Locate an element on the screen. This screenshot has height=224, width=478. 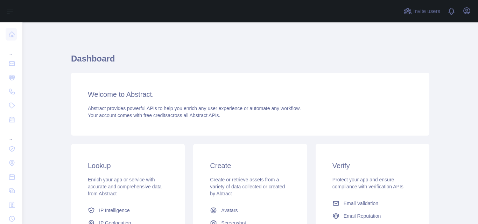
h3: Verify is located at coordinates (372, 166).